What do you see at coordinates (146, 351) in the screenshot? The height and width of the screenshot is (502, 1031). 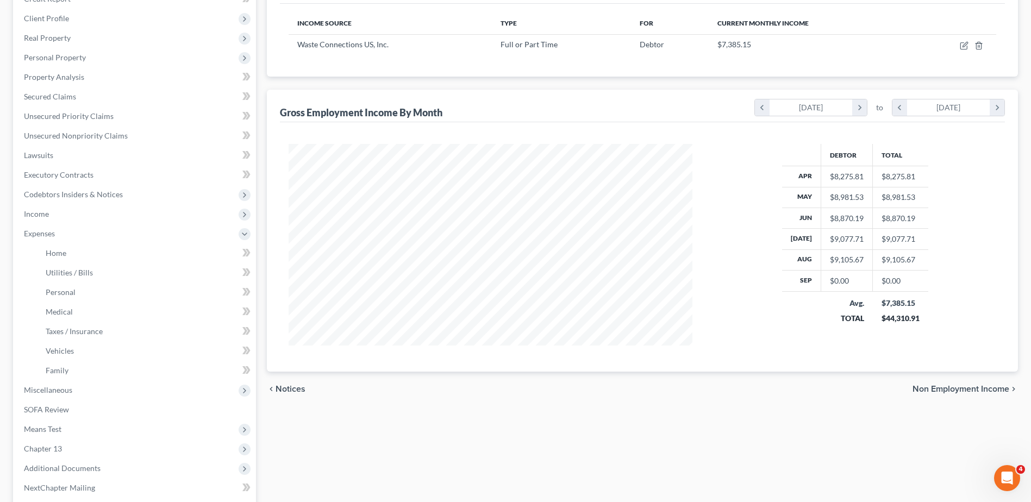 I see `a: Vehicles` at bounding box center [146, 351].